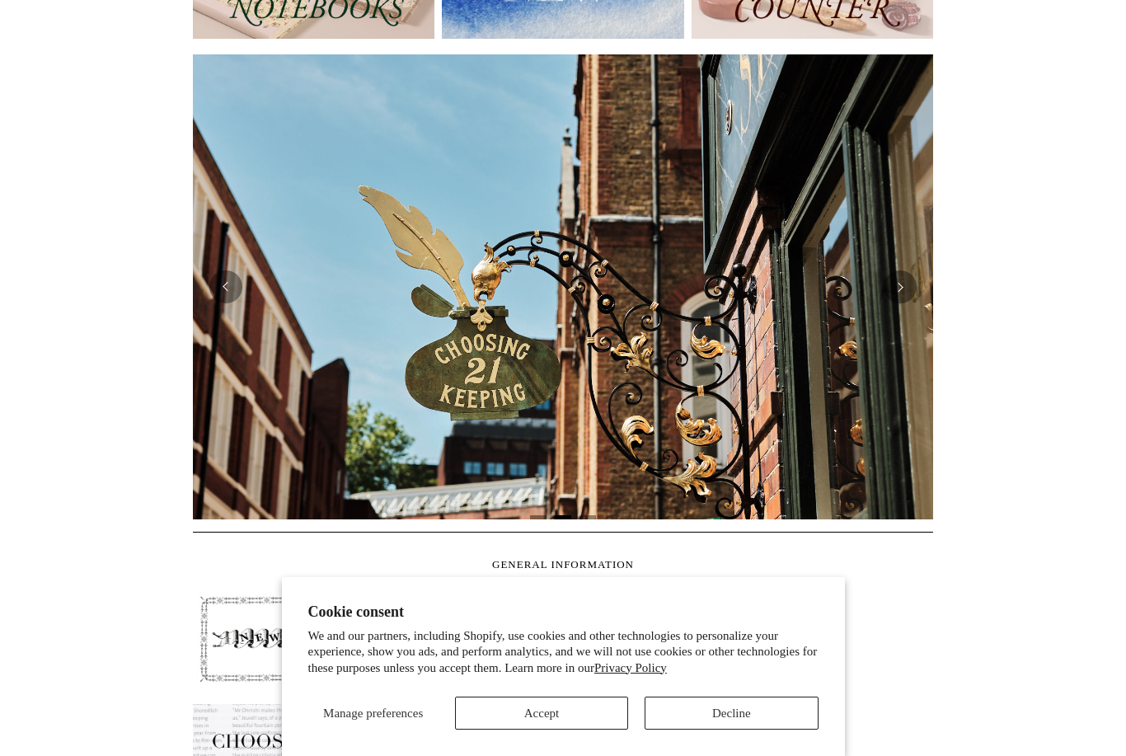 The height and width of the screenshot is (756, 1126). What do you see at coordinates (731, 713) in the screenshot?
I see `button: Decline` at bounding box center [731, 713].